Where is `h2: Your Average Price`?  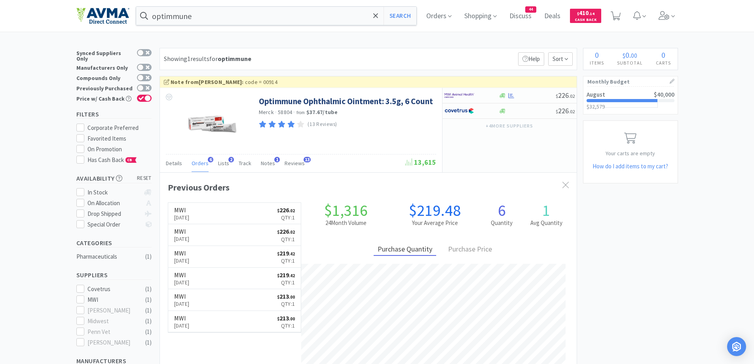
h2: Your Average Price is located at coordinates (434, 223).